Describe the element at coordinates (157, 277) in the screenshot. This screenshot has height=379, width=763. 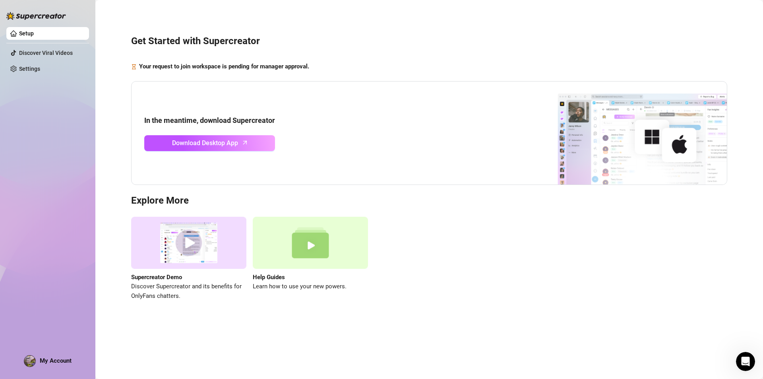
I see `strong: Supercreator Demo` at that location.